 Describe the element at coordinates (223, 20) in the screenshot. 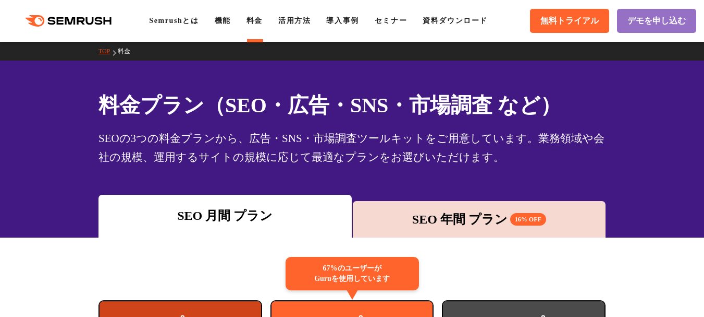

I see `a: 機能` at that location.